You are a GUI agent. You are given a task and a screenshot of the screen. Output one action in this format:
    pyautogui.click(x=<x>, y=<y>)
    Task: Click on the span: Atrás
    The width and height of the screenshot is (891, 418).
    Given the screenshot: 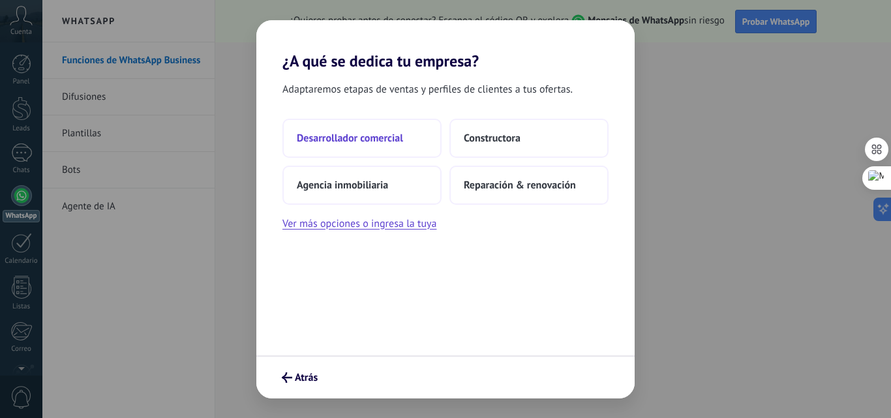 What is the action you would take?
    pyautogui.click(x=306, y=378)
    